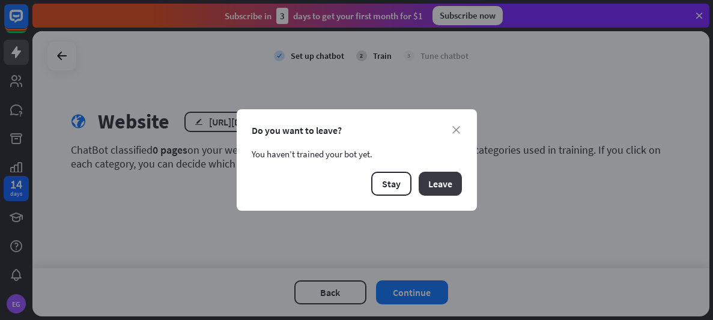  I want to click on button: Open LiveChat chat widget, so click(28, 23).